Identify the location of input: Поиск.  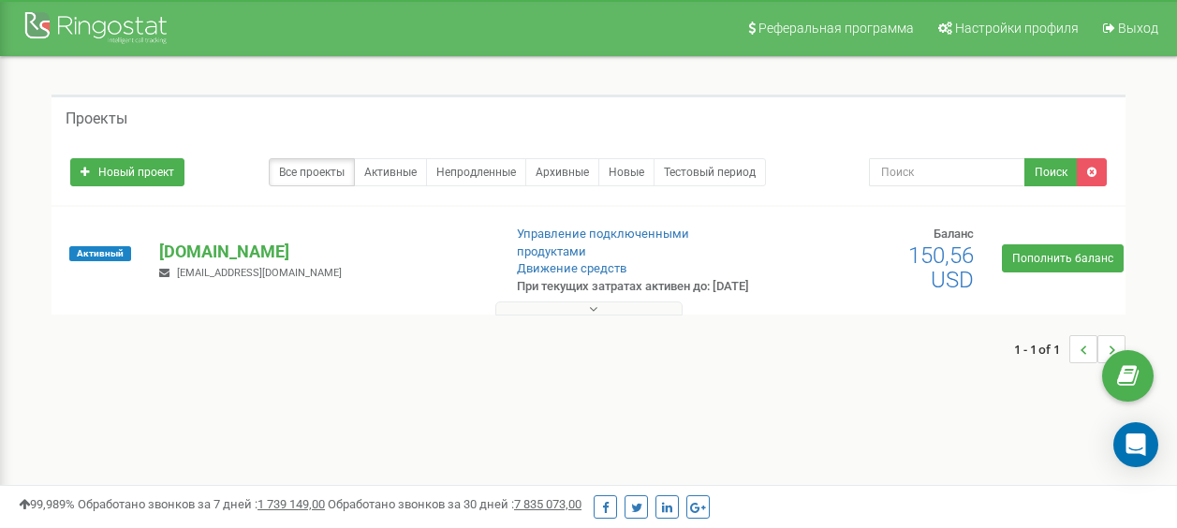
(947, 172).